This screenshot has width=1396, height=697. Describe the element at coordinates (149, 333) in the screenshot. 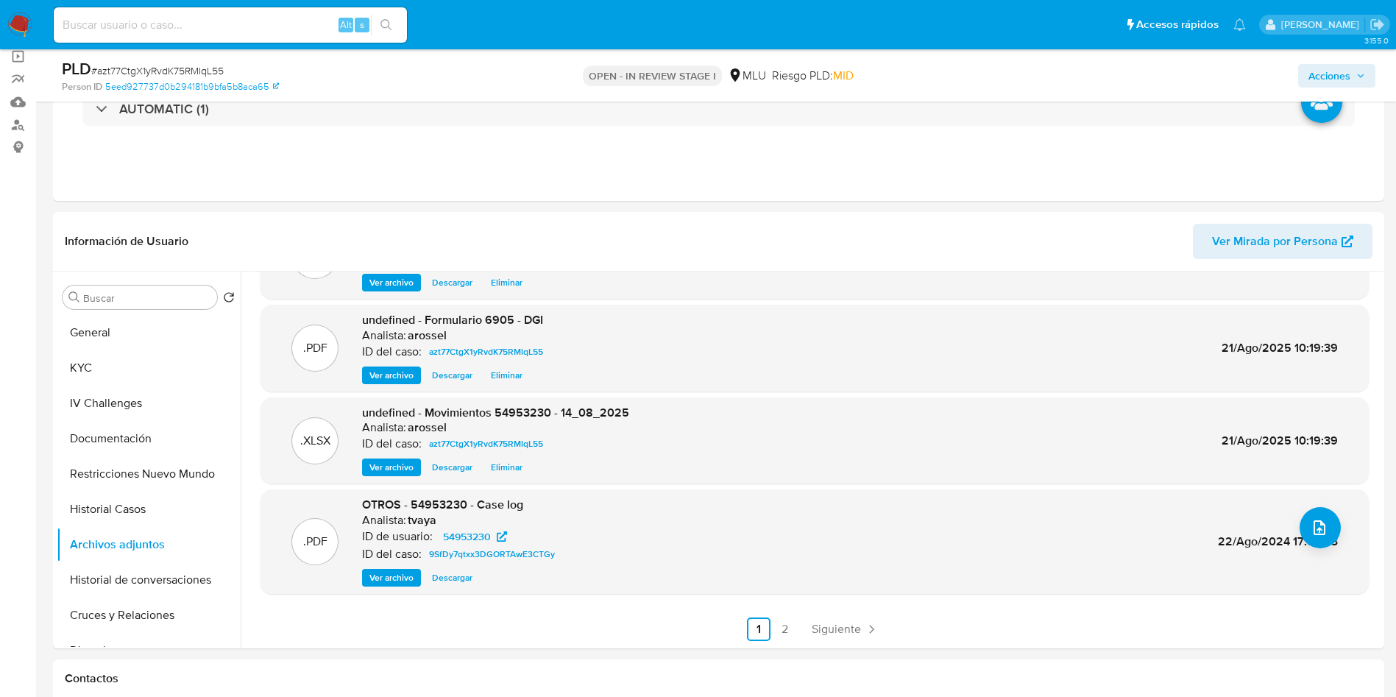

I see `button: General` at that location.